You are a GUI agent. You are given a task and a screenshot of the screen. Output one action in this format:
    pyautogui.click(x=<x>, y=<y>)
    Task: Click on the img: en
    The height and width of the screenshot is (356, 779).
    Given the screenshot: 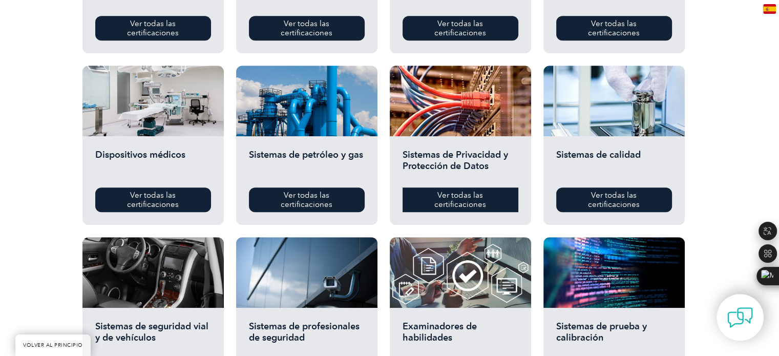 What is the action you would take?
    pyautogui.click(x=769, y=9)
    